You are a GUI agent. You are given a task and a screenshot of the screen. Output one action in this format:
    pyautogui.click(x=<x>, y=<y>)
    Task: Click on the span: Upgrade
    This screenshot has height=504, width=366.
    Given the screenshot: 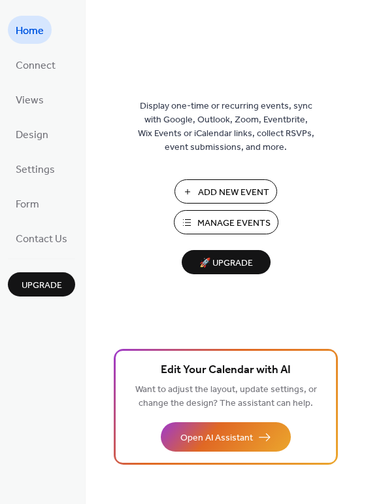 What is the action you would take?
    pyautogui.click(x=42, y=285)
    